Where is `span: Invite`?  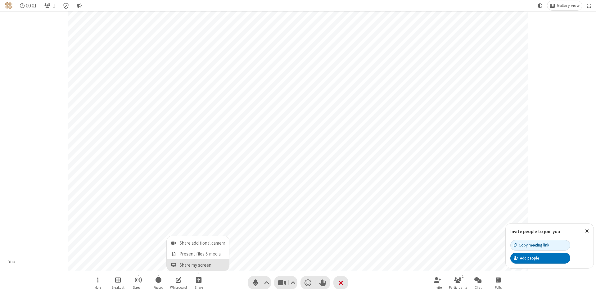 span: Invite is located at coordinates (437, 287).